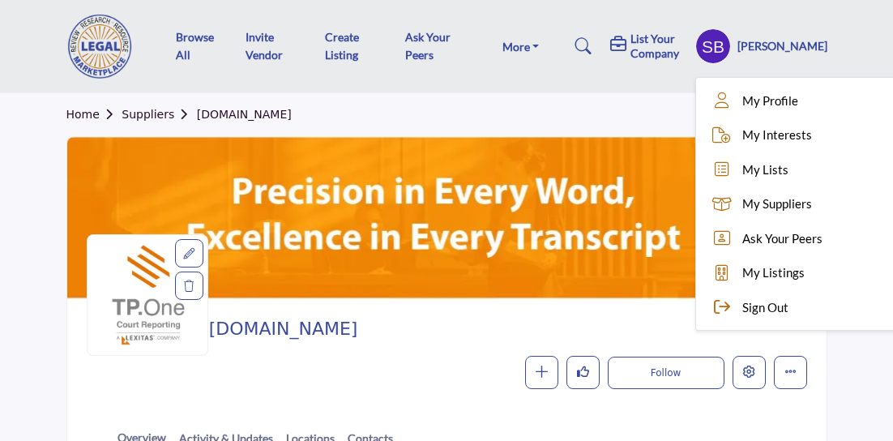  What do you see at coordinates (765, 307) in the screenshot?
I see `span: Sign Out` at bounding box center [765, 307].